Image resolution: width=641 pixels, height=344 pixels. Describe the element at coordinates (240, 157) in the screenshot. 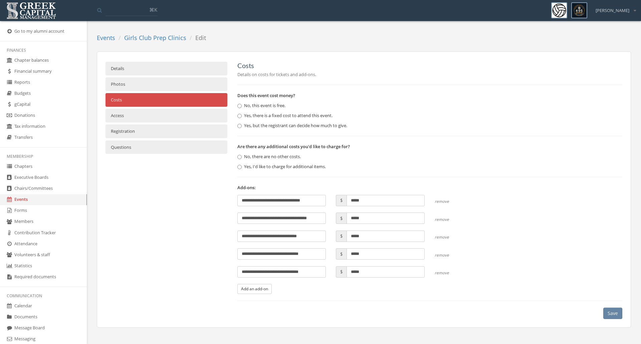

I see `input: No, there are no other costs.` at that location.